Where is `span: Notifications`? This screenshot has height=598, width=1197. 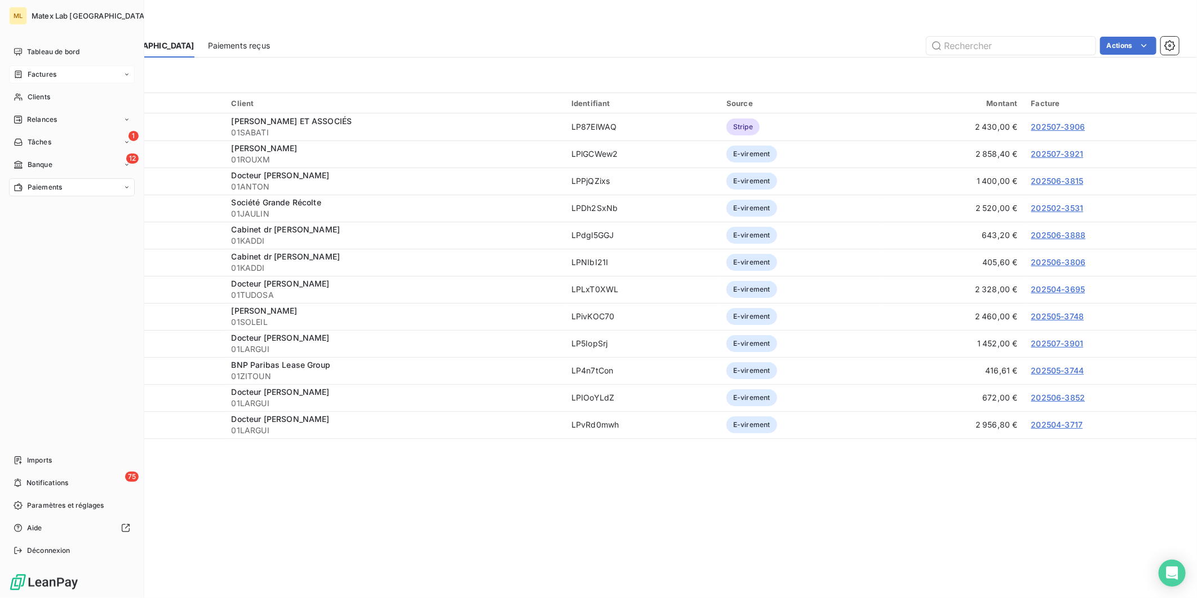
span: Notifications is located at coordinates (47, 483).